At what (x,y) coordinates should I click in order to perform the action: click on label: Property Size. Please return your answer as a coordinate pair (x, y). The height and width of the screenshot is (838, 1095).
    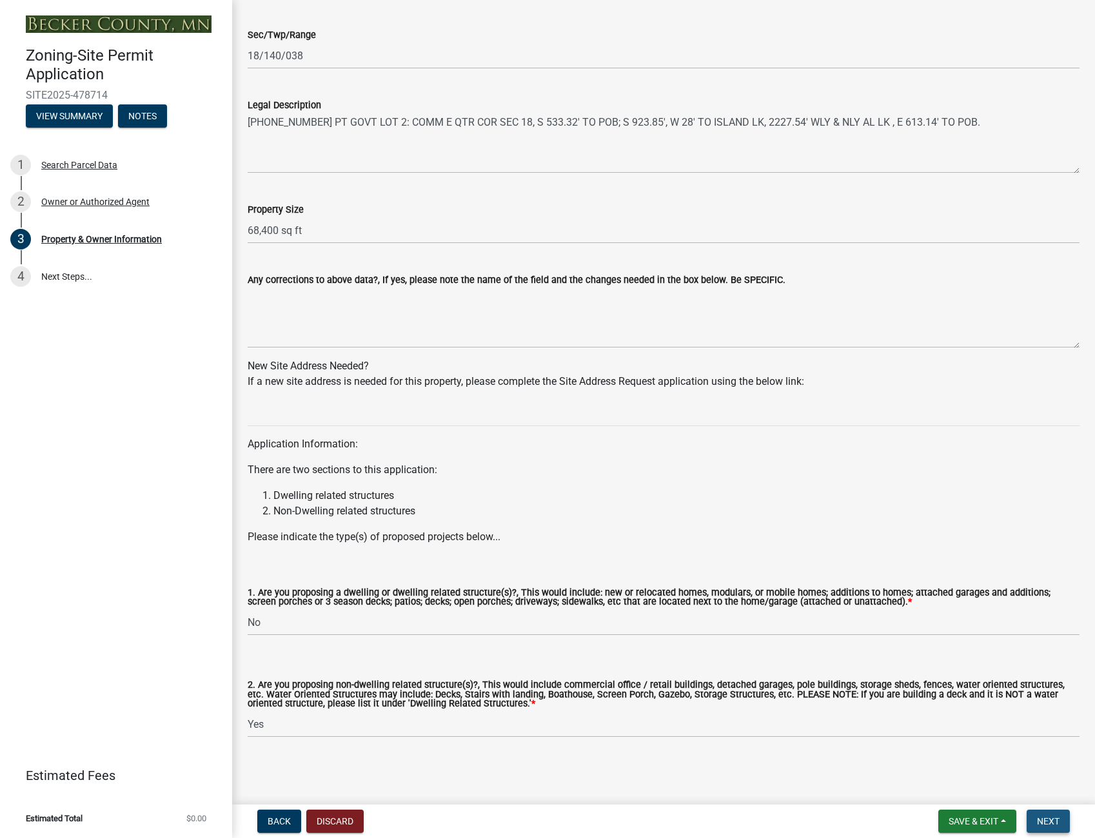
    Looking at the image, I should click on (275, 210).